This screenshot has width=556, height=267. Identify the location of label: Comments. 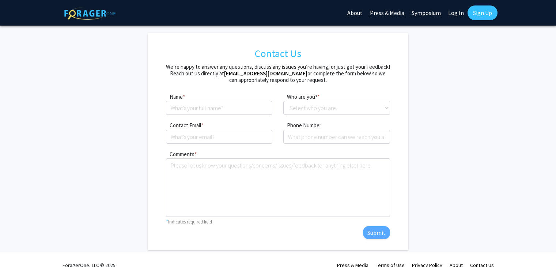
(180, 154).